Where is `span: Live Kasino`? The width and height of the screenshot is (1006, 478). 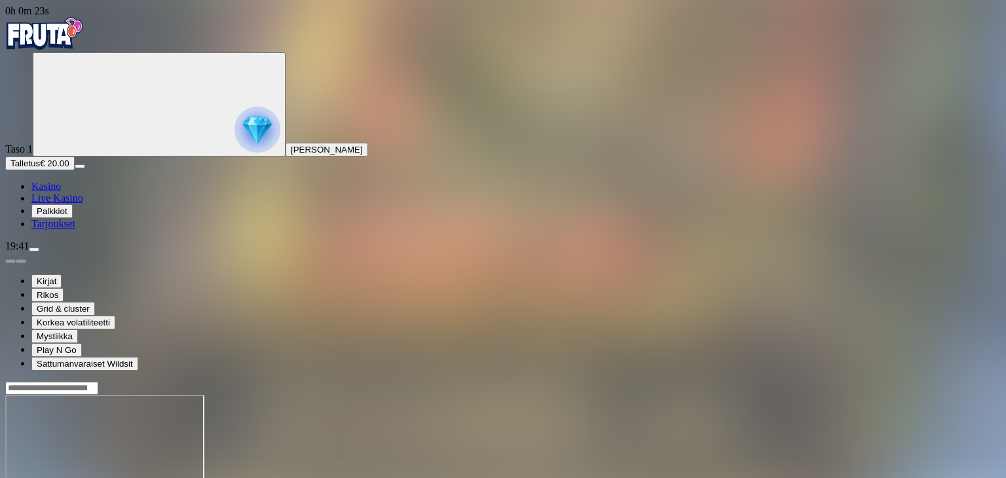 span: Live Kasino is located at coordinates (57, 198).